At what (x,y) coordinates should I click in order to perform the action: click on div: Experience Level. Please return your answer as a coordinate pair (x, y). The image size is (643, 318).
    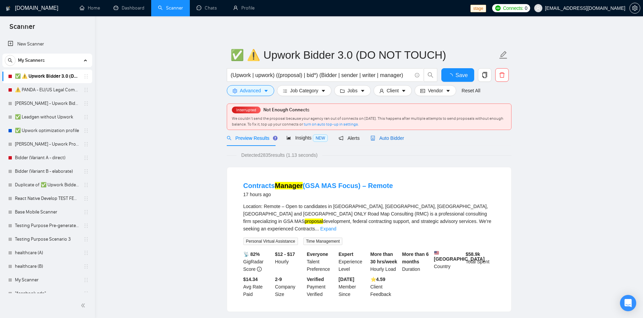
    Looking at the image, I should click on (353, 261).